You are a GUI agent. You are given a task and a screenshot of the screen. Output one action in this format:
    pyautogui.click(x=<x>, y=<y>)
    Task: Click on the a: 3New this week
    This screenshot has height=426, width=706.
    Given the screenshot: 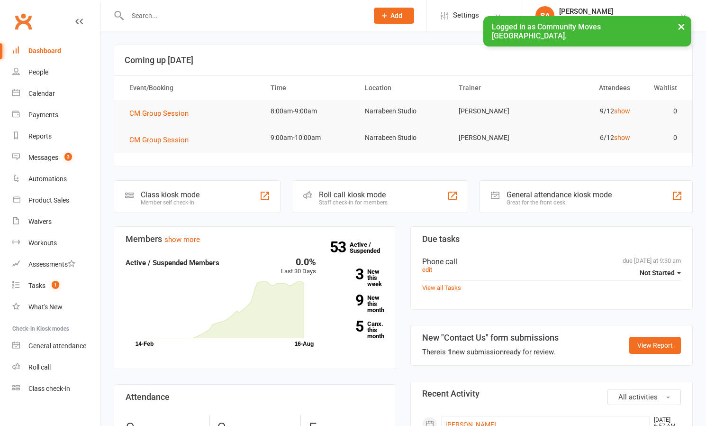 What is the action you would take?
    pyautogui.click(x=357, y=277)
    